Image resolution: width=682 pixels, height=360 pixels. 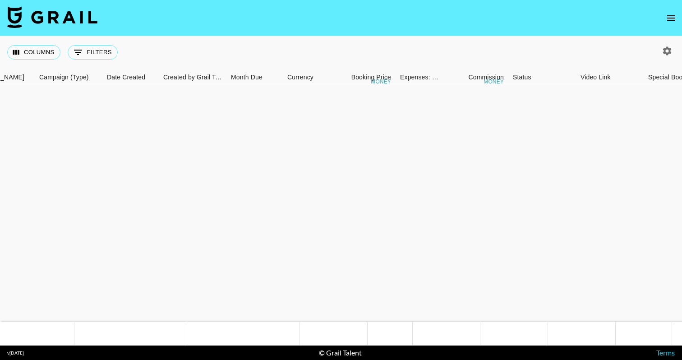 What do you see at coordinates (665, 352) in the screenshot?
I see `a: Terms` at bounding box center [665, 352].